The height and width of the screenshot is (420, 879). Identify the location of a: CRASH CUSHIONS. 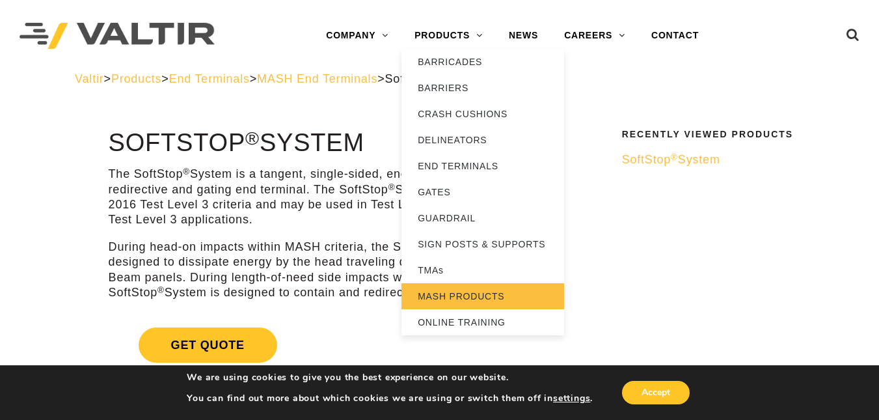
(483, 114).